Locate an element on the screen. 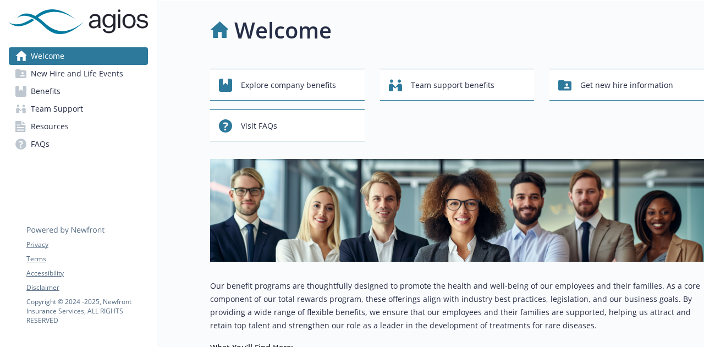 This screenshot has height=347, width=704. a: FAQs is located at coordinates (78, 144).